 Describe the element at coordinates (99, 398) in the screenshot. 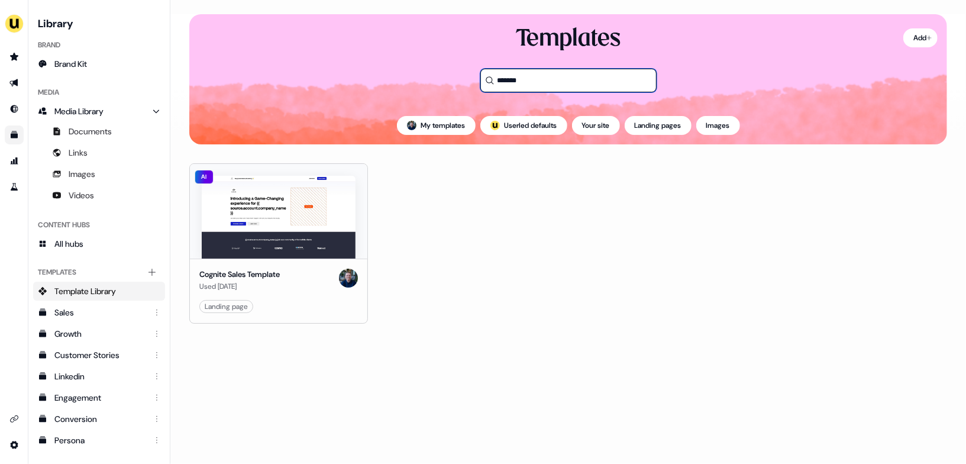

I see `a: Engagement` at that location.